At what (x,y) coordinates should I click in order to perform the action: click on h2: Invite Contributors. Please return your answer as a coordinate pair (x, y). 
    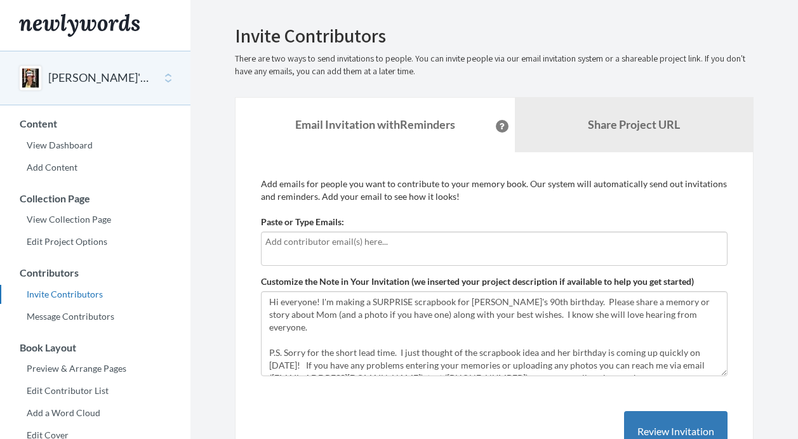
    Looking at the image, I should click on (494, 36).